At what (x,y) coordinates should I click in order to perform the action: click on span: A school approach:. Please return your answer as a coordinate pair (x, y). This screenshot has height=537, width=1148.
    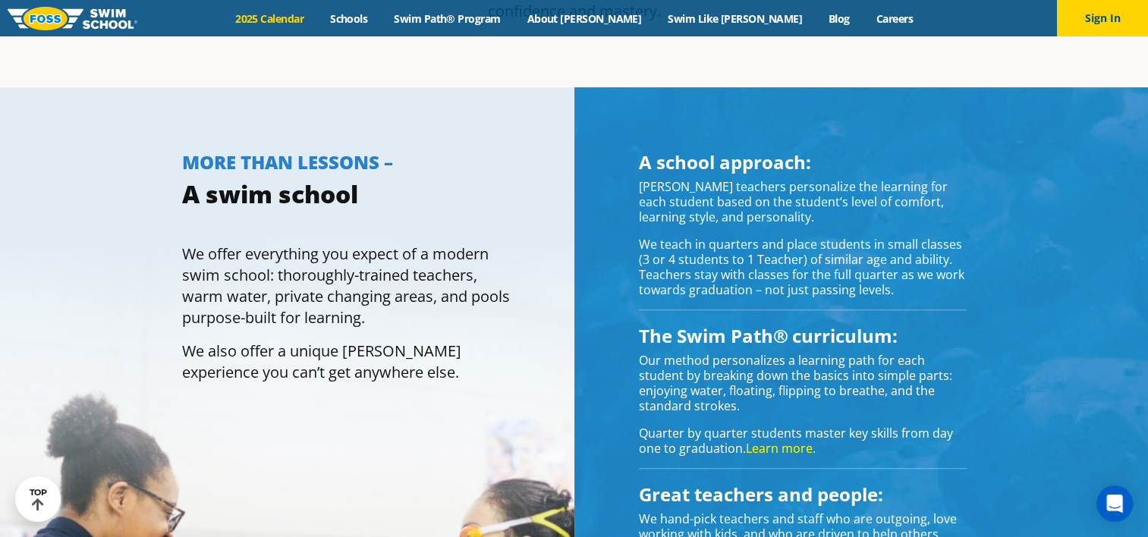
    Looking at the image, I should click on (724, 162).